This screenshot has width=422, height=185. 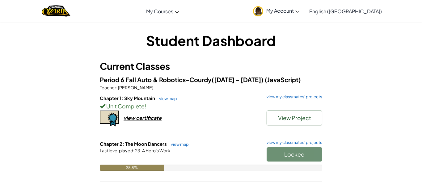 What do you see at coordinates (283, 11) in the screenshot?
I see `span: My Account` at bounding box center [283, 11].